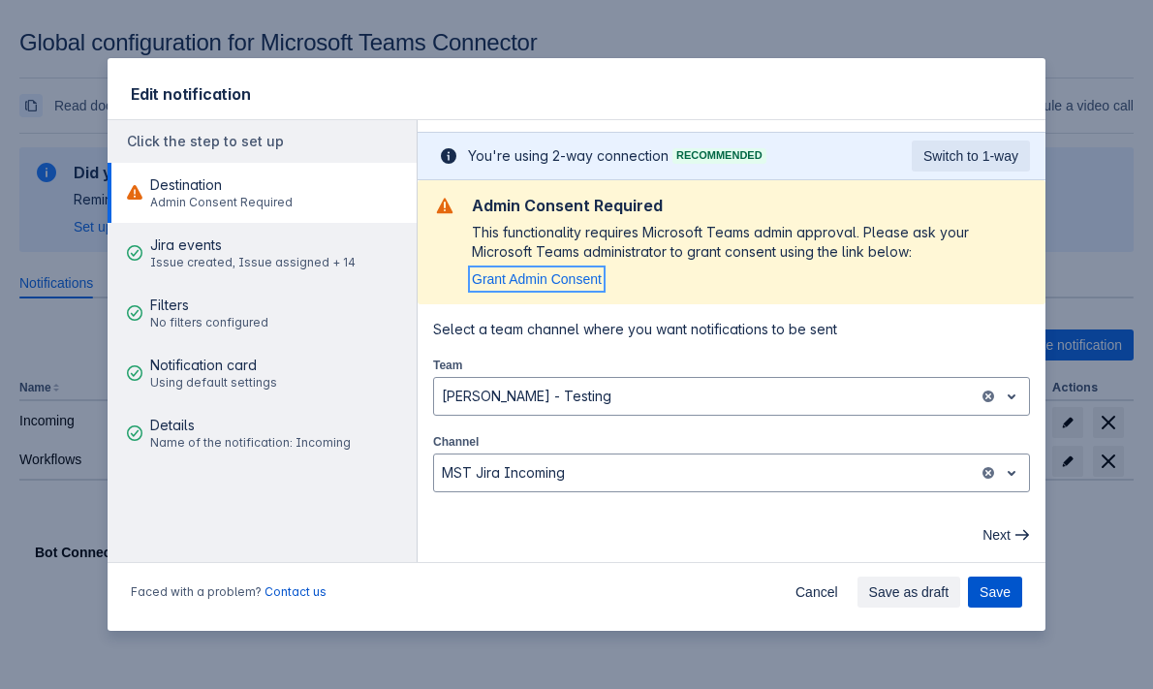 The image size is (1153, 689). I want to click on button: Save, so click(995, 592).